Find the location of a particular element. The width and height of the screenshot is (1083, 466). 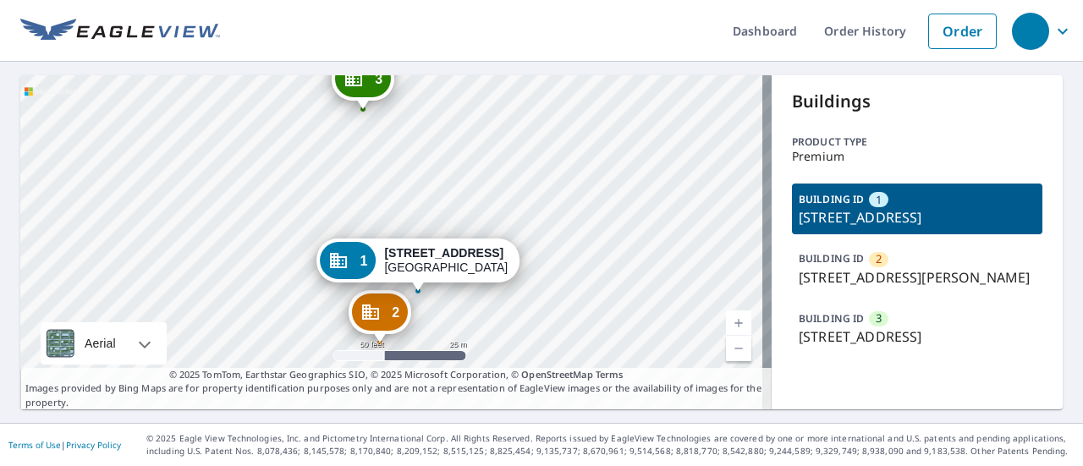

p: Images provided by Bing Maps are for property identification purposes only and are not a represen... is located at coordinates (396, 389).